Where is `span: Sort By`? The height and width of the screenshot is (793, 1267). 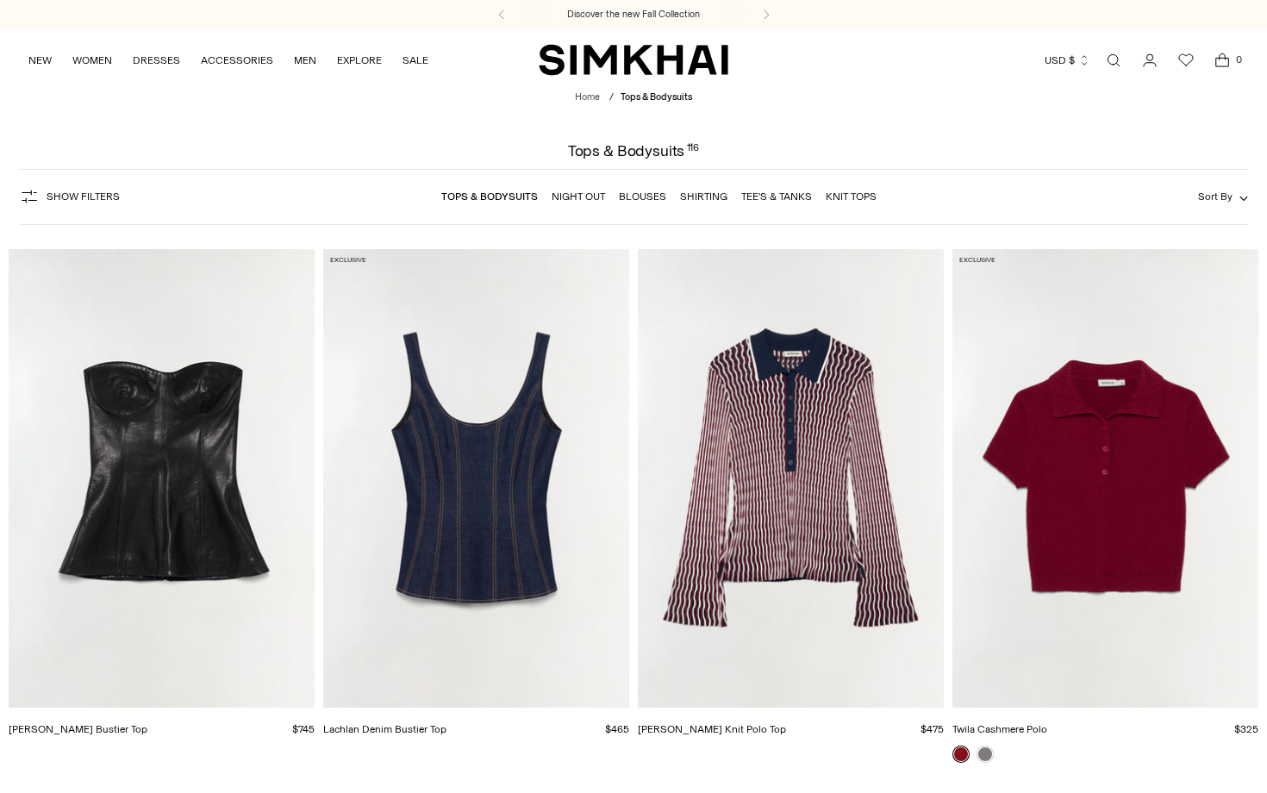 span: Sort By is located at coordinates (1215, 197).